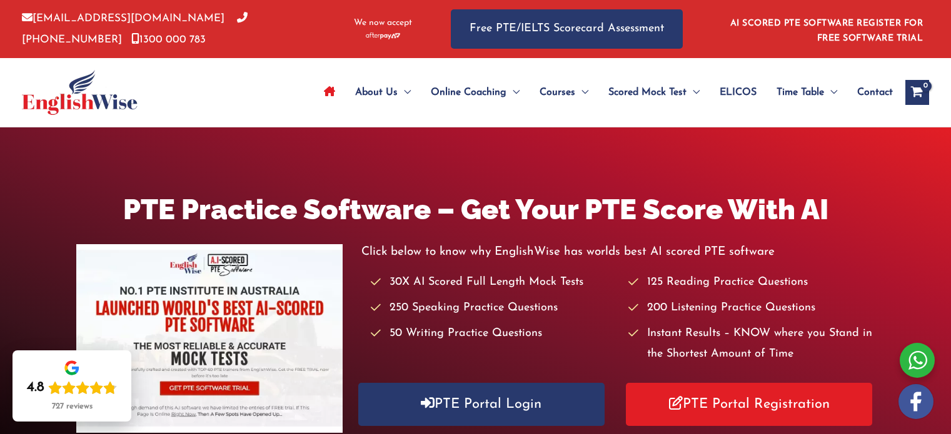  What do you see at coordinates (870, 93) in the screenshot?
I see `a: Contact` at bounding box center [870, 93].